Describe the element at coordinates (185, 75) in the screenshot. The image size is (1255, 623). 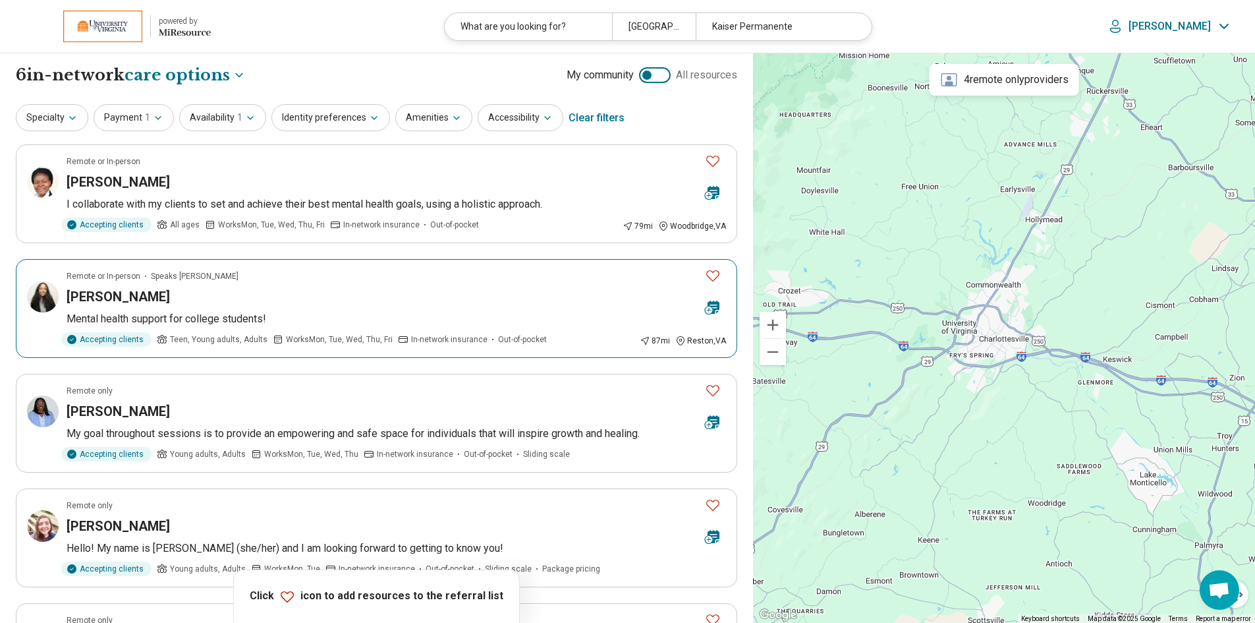
I see `button: Care options` at that location.